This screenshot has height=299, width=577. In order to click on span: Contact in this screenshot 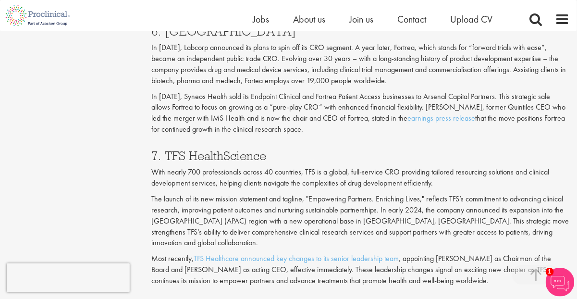, I will do `click(412, 19)`.